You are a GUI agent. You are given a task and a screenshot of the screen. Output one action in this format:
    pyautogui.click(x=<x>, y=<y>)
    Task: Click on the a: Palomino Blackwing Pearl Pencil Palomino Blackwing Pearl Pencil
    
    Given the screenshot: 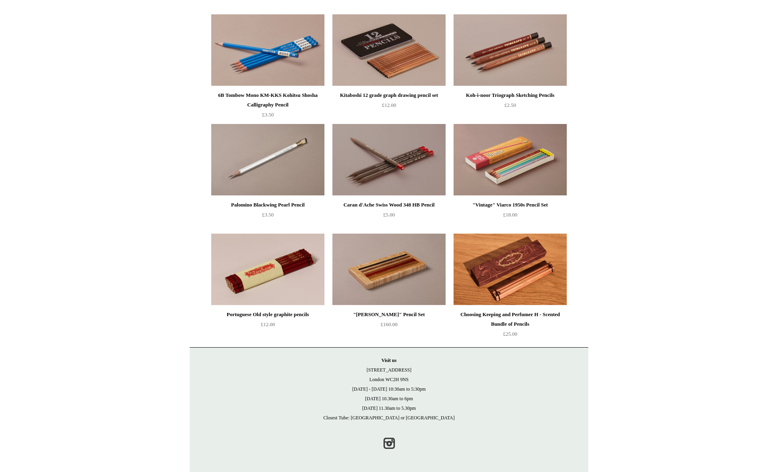 What is the action you would take?
    pyautogui.click(x=268, y=160)
    